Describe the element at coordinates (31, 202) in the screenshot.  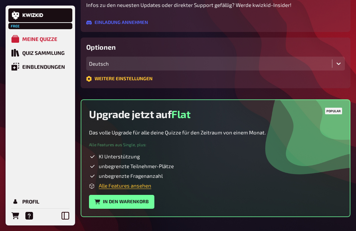
I see `div: Profil` at that location.